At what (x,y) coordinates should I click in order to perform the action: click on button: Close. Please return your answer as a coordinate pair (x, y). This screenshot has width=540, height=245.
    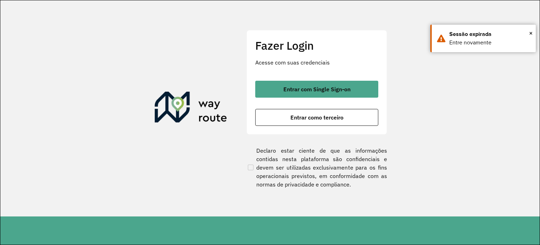
    Looking at the image, I should click on (531, 33).